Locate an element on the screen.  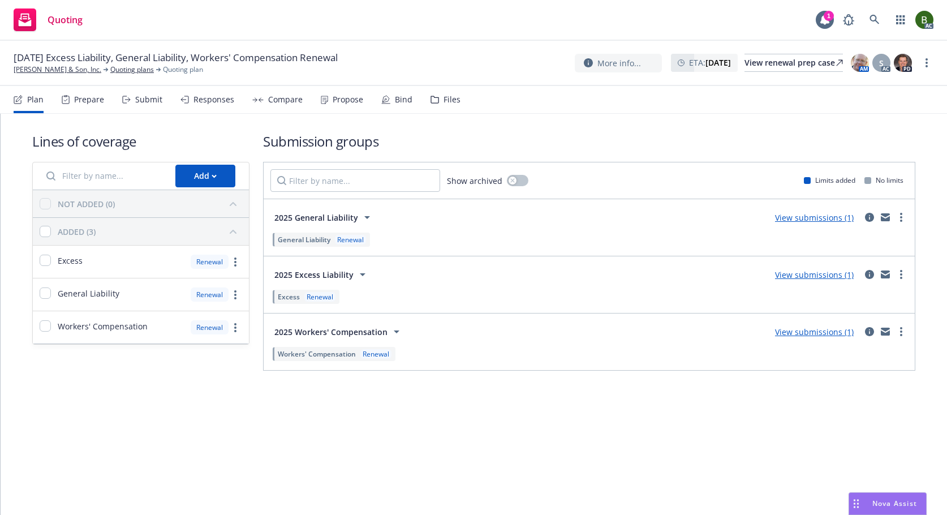
a: Quoting plans is located at coordinates (132, 70).